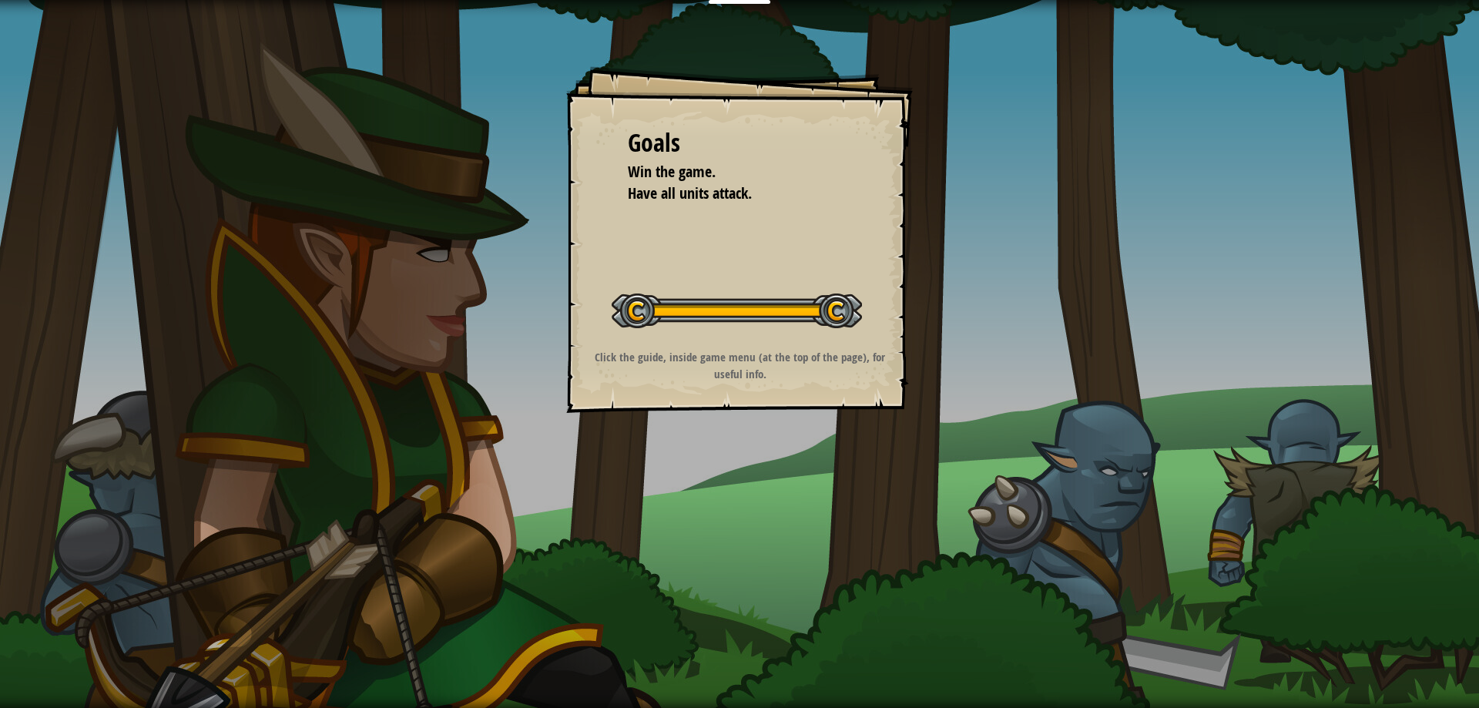 The image size is (1479, 708). I want to click on li: Win the game., so click(728, 172).